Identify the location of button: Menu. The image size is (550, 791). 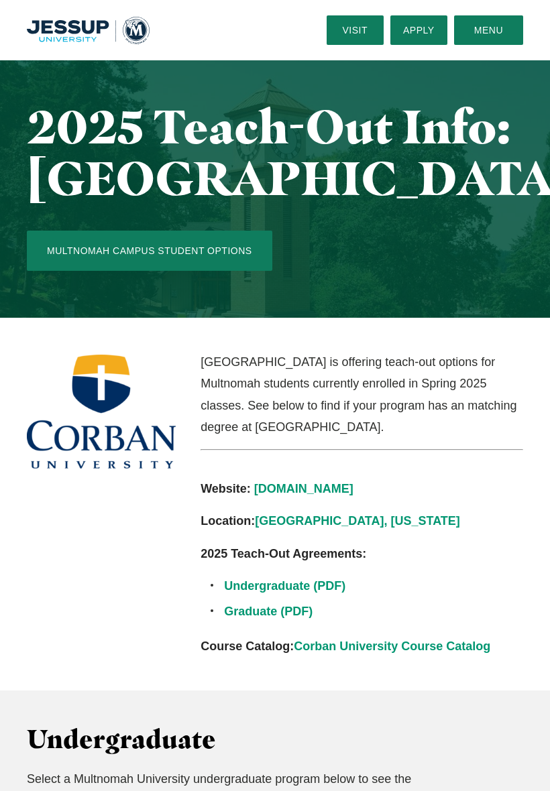
(488, 30).